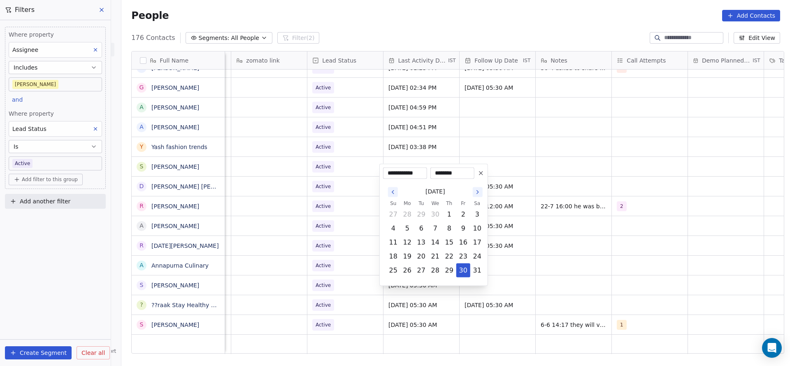 This screenshot has height=366, width=790. Describe the element at coordinates (435, 203) in the screenshot. I see `th: Wednesday` at that location.